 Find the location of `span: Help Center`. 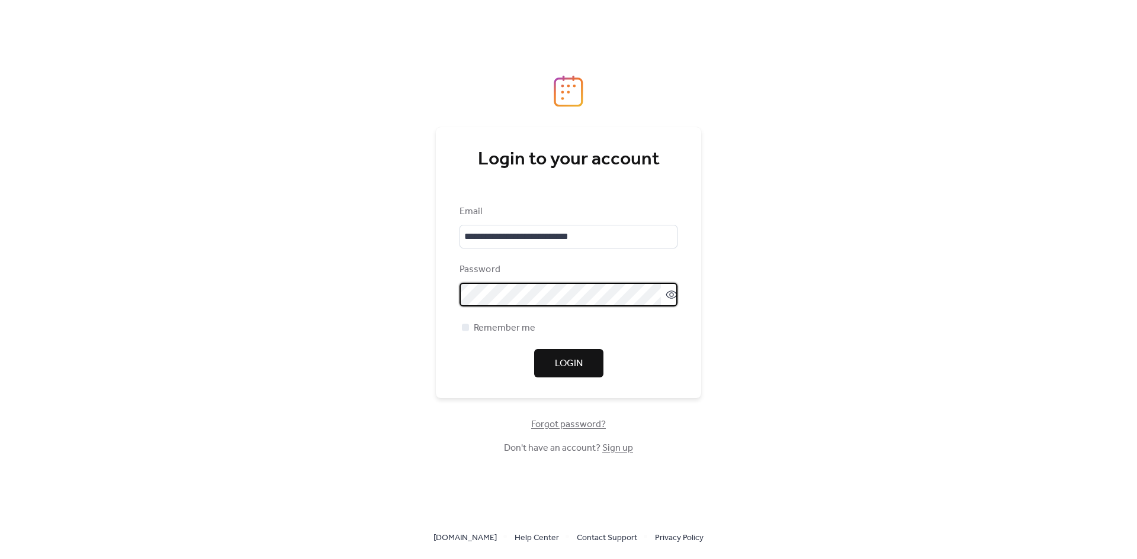

span: Help Center is located at coordinates (536, 539).